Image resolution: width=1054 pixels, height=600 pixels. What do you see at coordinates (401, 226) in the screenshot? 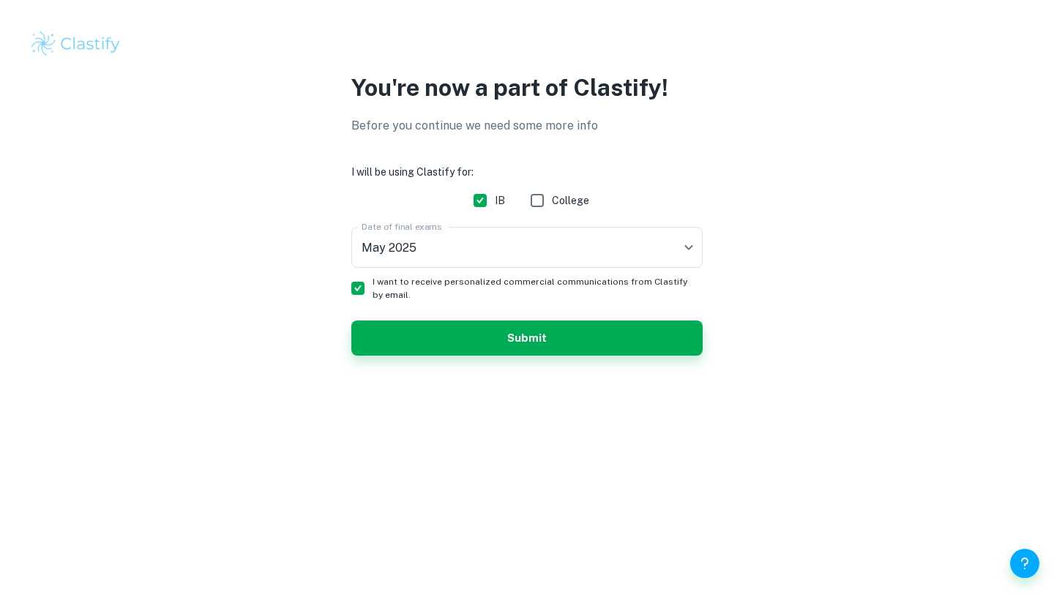
I see `label: Date of final exams` at bounding box center [401, 226].